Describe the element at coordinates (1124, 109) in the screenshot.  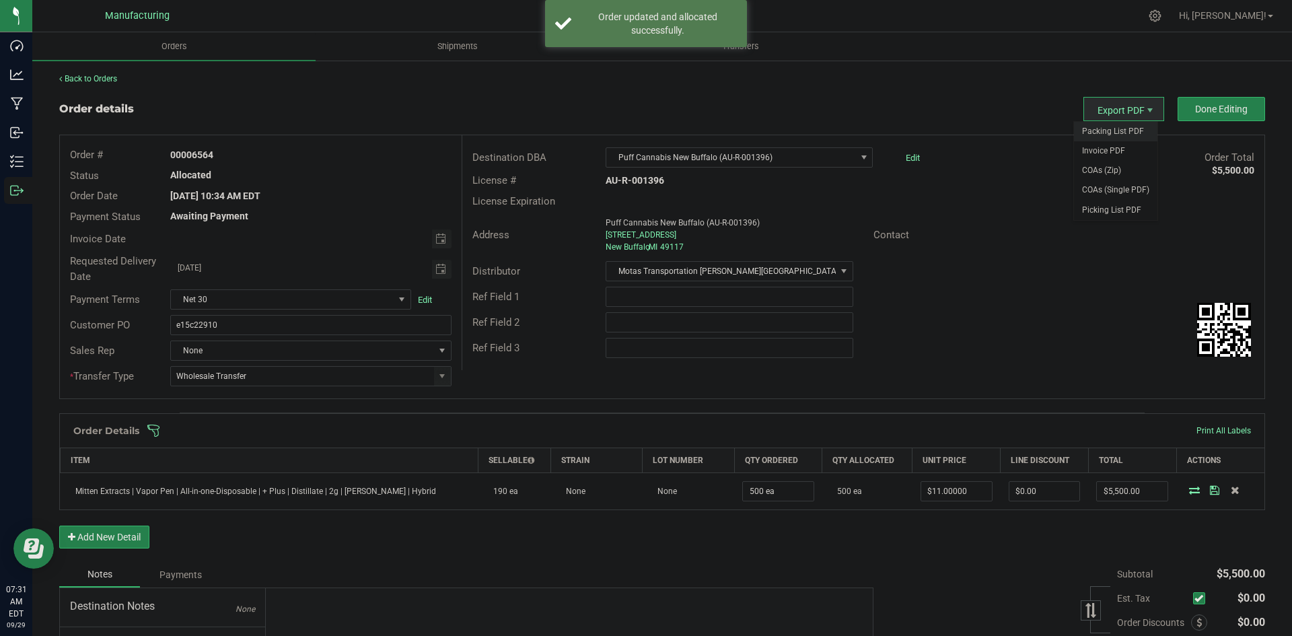
I see `li: Export PDF` at that location.